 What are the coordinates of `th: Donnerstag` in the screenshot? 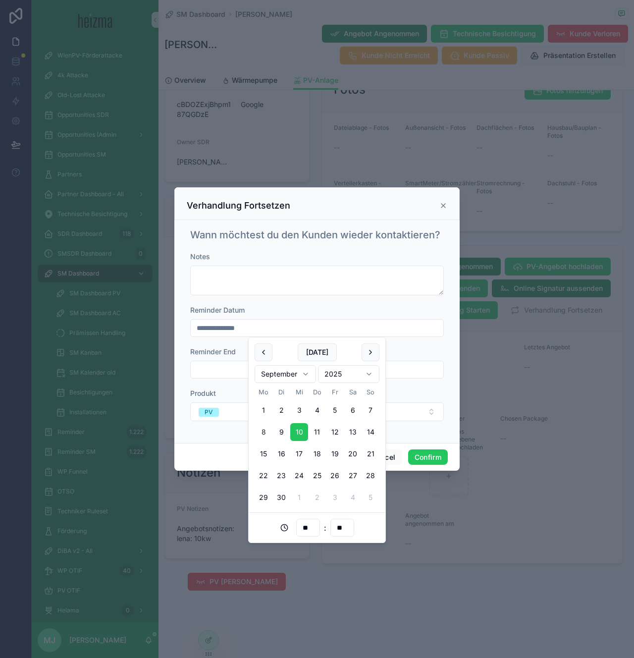 It's located at (317, 392).